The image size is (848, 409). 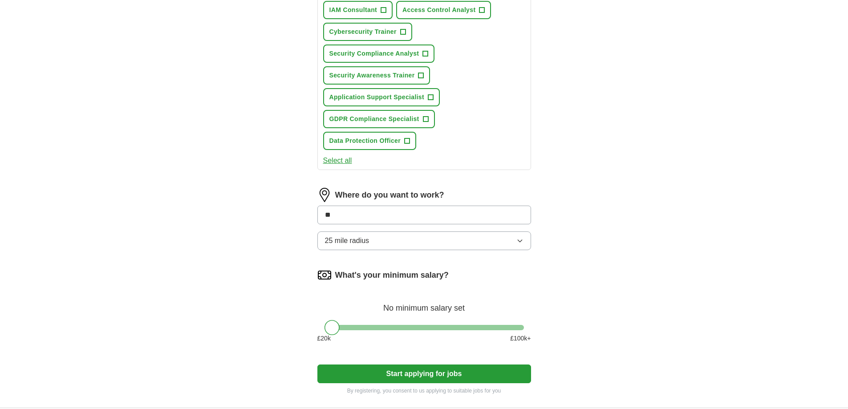 What do you see at coordinates (375, 119) in the screenshot?
I see `span: GDPR Compliance Specialist` at bounding box center [375, 119].